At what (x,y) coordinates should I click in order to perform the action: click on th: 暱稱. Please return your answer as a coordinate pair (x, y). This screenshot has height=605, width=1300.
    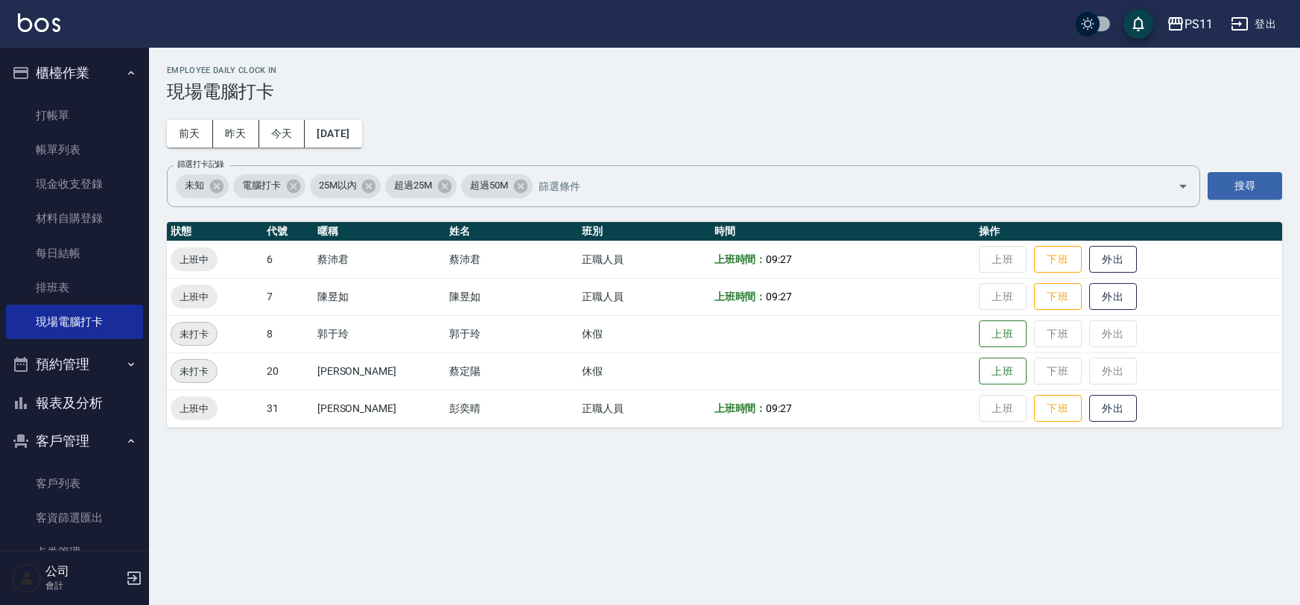
    Looking at the image, I should click on (380, 232).